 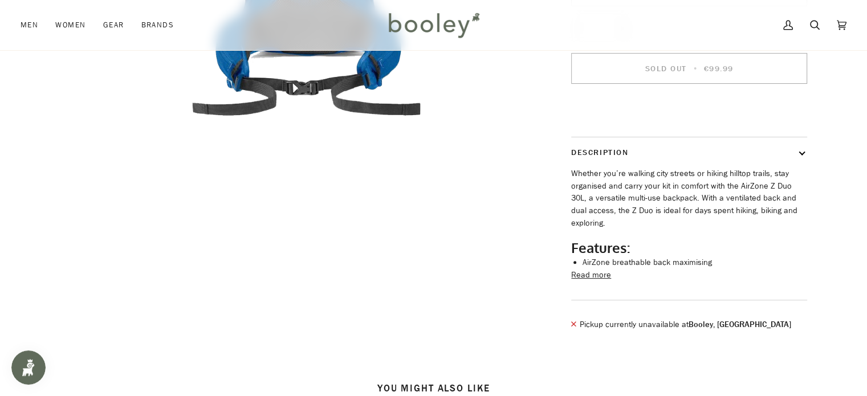 I want to click on p: Whether you’re walking city streets or hiking hilltop trails, stay organised and carry your kit i..., so click(x=689, y=198).